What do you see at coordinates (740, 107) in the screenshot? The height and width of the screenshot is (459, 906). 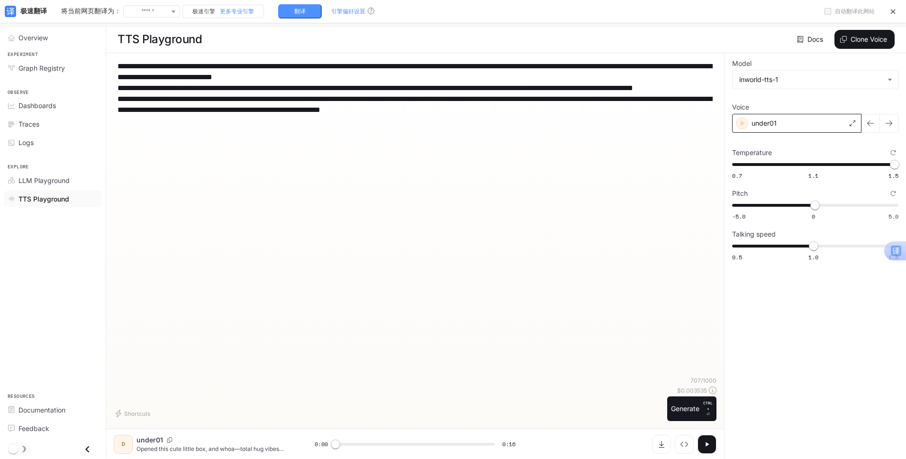 I see `p: Voice` at bounding box center [740, 107].